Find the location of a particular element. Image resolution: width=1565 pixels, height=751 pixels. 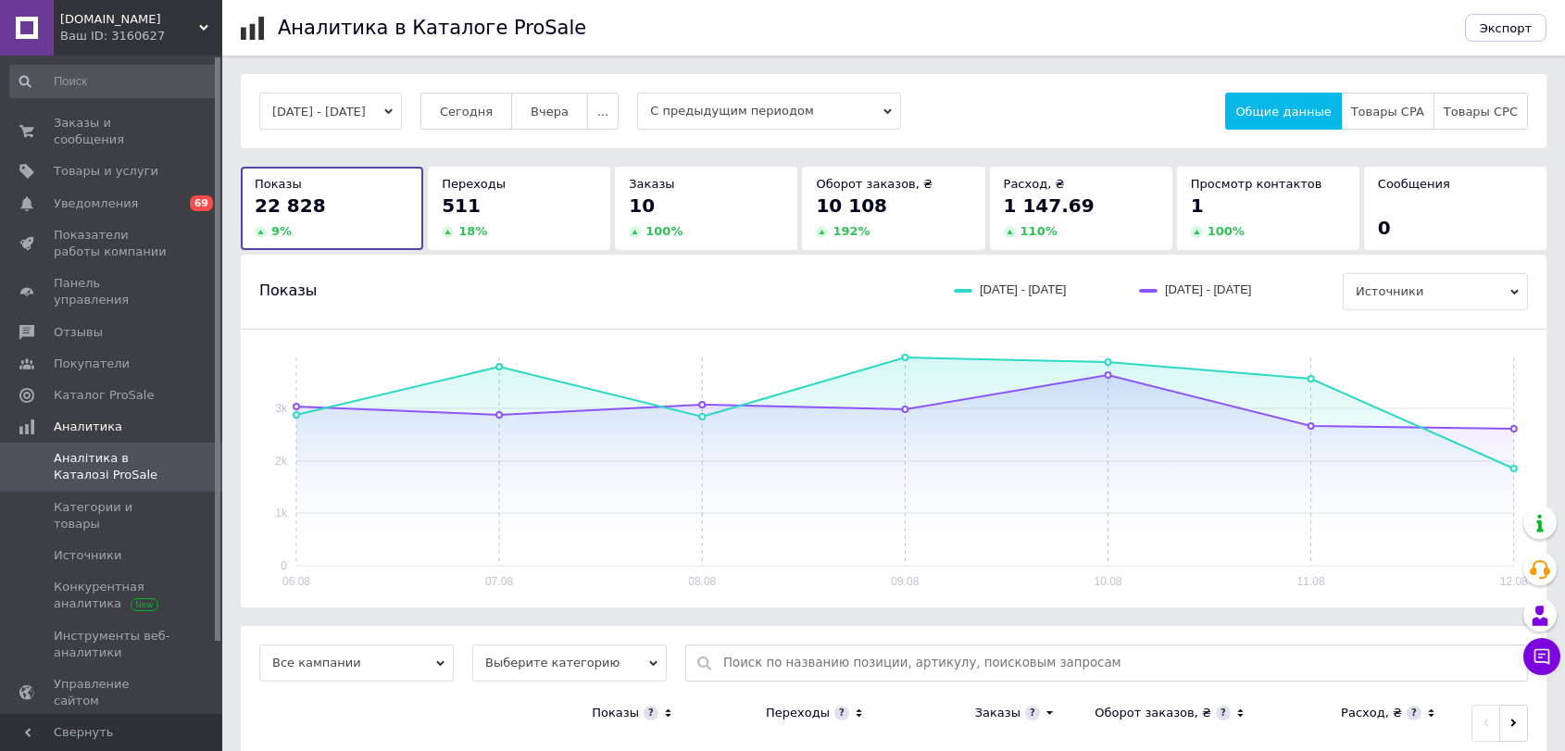

span: RION.in.ua is located at coordinates (130, 19).